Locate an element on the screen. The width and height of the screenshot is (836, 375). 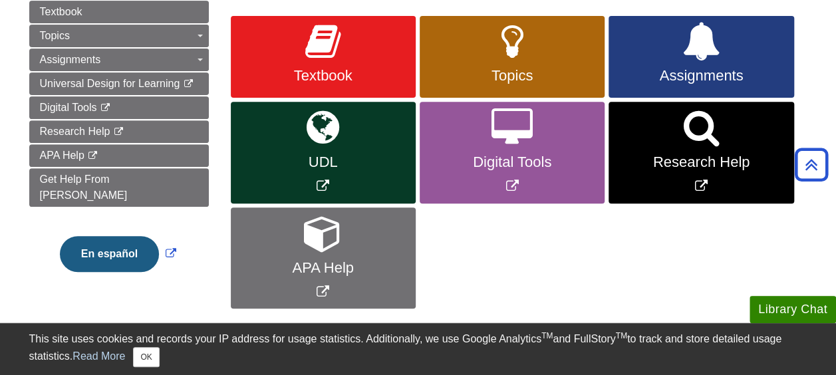
span: Universal Design for Learning is located at coordinates (110, 83).